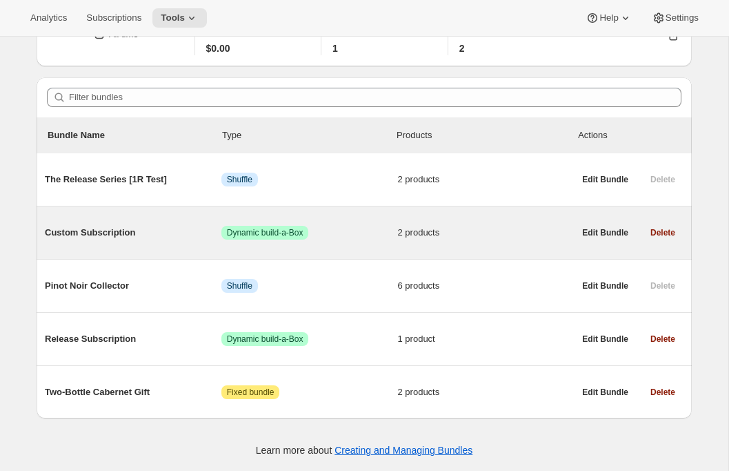 This screenshot has height=471, width=729. Describe the element at coordinates (676, 18) in the screenshot. I see `button: Settings` at that location.